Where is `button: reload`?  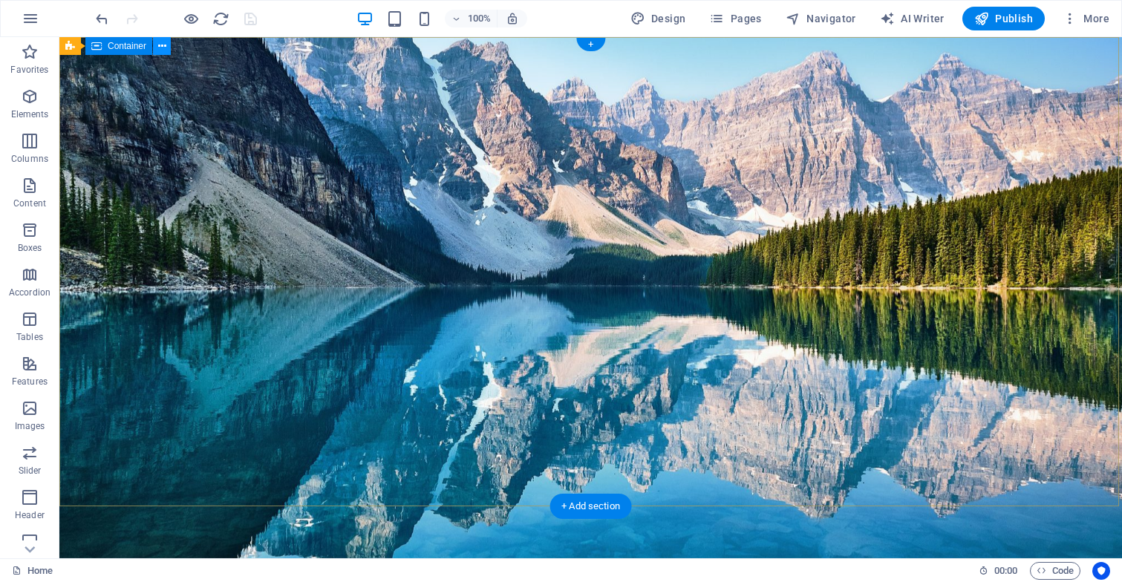 button: reload is located at coordinates (221, 19).